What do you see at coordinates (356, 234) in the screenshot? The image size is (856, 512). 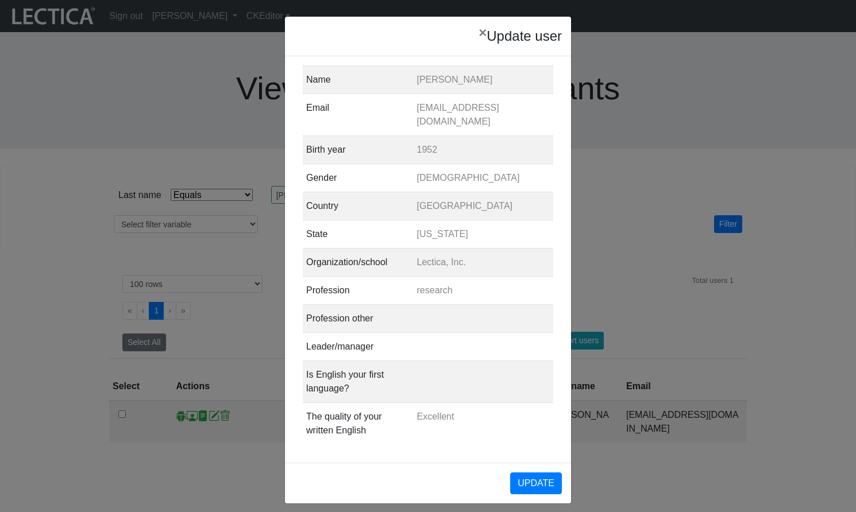 I see `td: State` at bounding box center [356, 234].